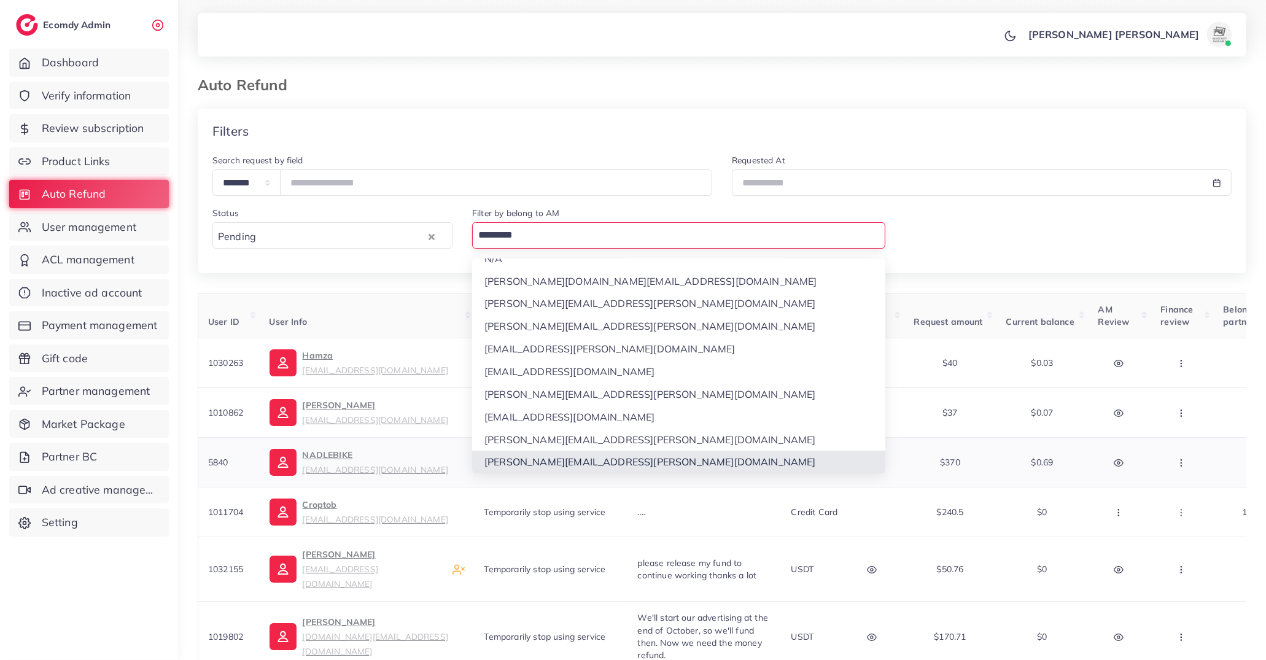  What do you see at coordinates (96, 391) in the screenshot?
I see `span: Partner management` at bounding box center [96, 391].